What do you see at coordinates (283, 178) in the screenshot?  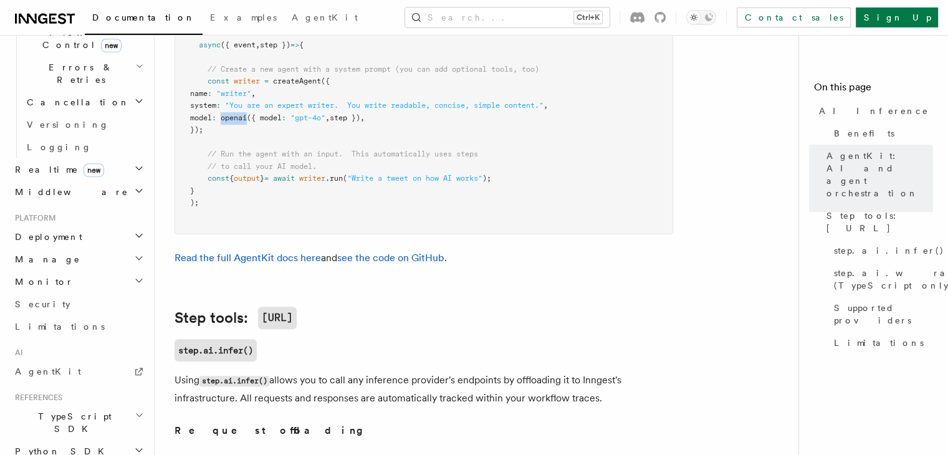 I see `span: await` at bounding box center [283, 178].